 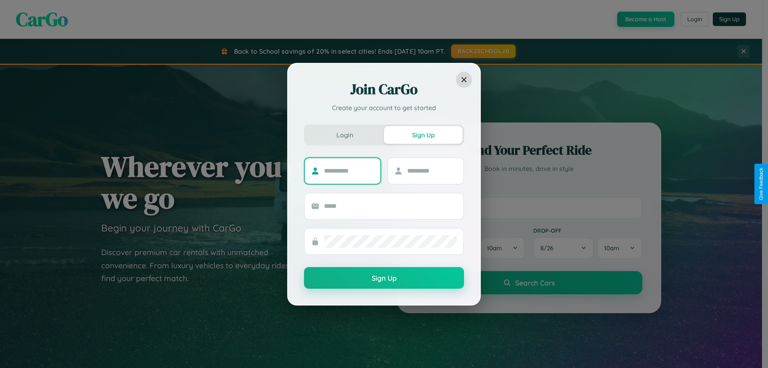 What do you see at coordinates (384, 89) in the screenshot?
I see `h2: Join CarGo` at bounding box center [384, 89].